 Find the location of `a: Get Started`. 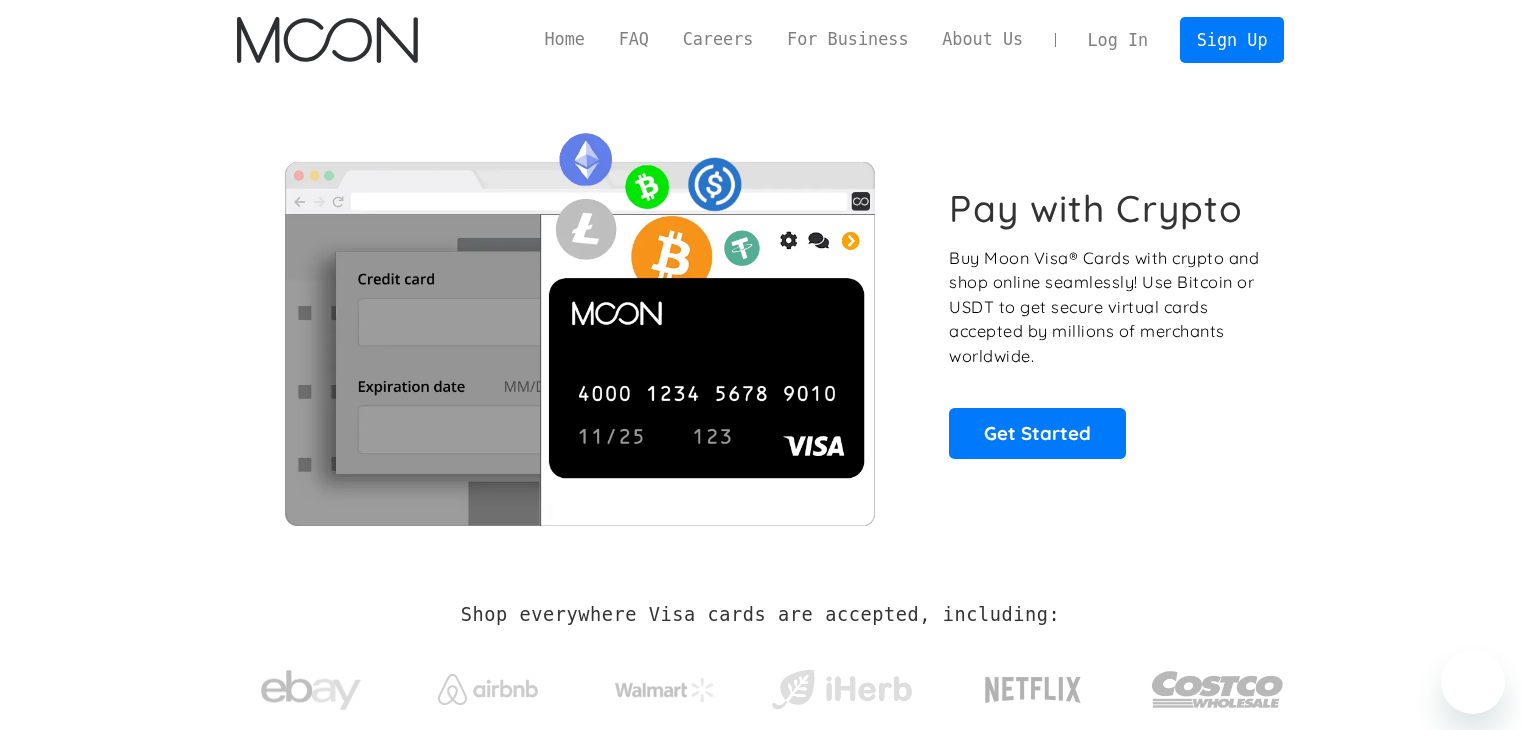

a: Get Started is located at coordinates (1037, 433).